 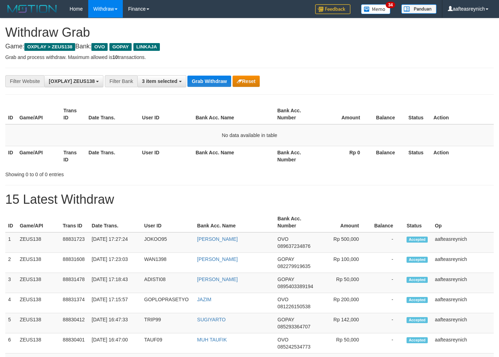 What do you see at coordinates (344, 283) in the screenshot?
I see `td: Rp 50,000` at bounding box center [344, 283].